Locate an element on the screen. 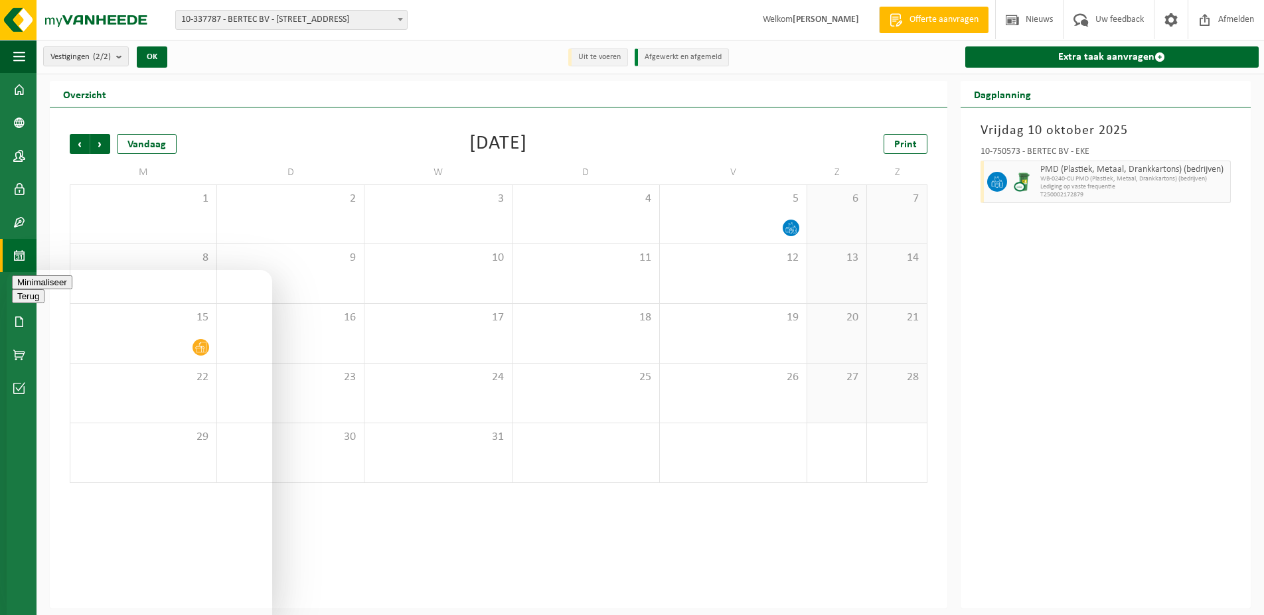 The image size is (1264, 615). span: 4 is located at coordinates (586, 199).